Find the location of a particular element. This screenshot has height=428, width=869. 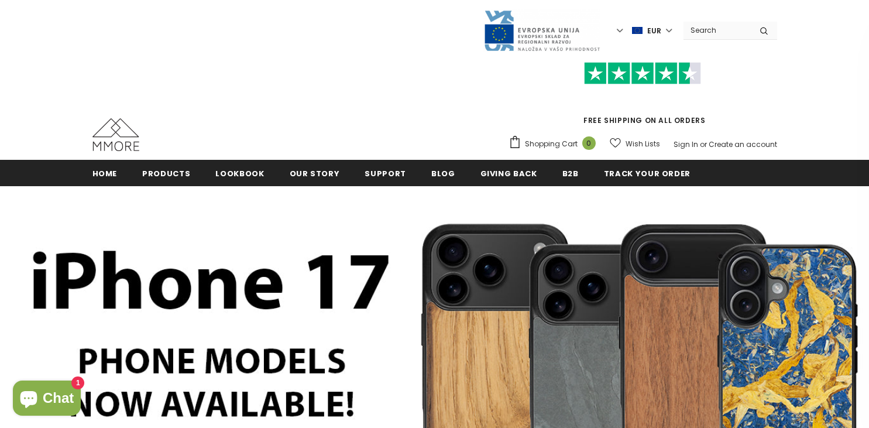

span: 0 is located at coordinates (589, 143).